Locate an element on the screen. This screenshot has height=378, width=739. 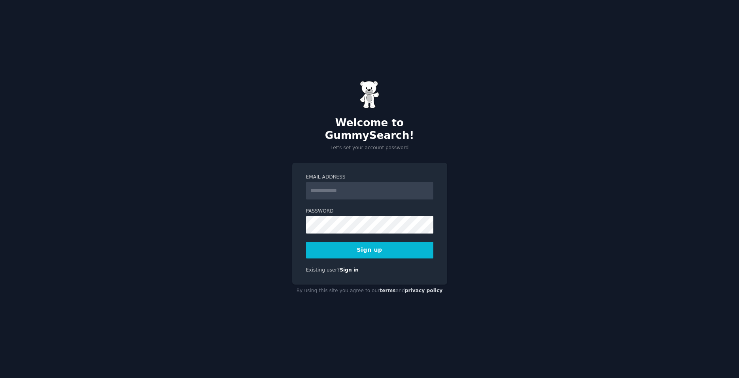
label: Email Address is located at coordinates (370, 177).